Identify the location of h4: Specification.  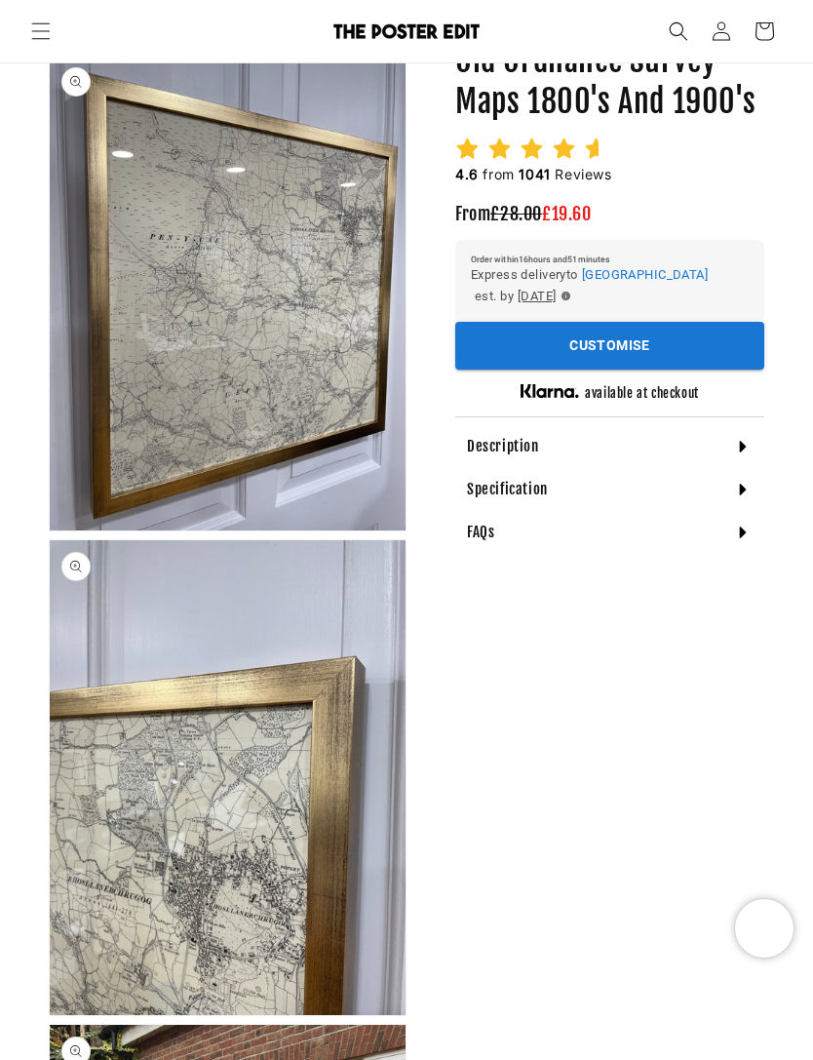
(507, 490).